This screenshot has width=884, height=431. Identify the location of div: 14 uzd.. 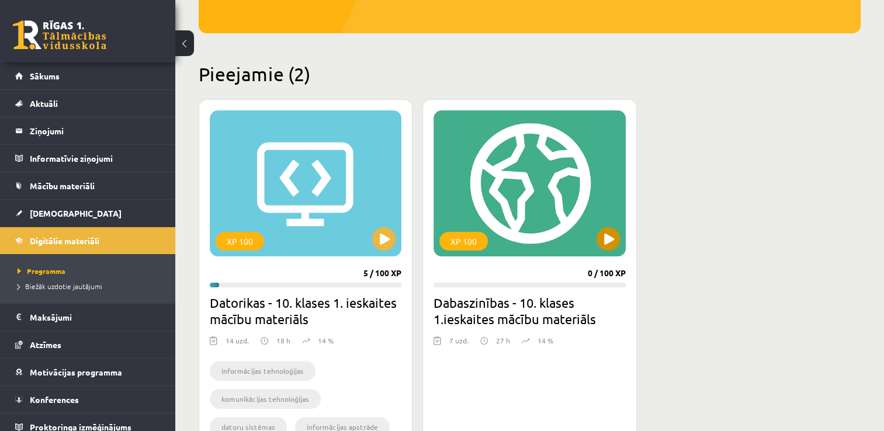
(237, 344).